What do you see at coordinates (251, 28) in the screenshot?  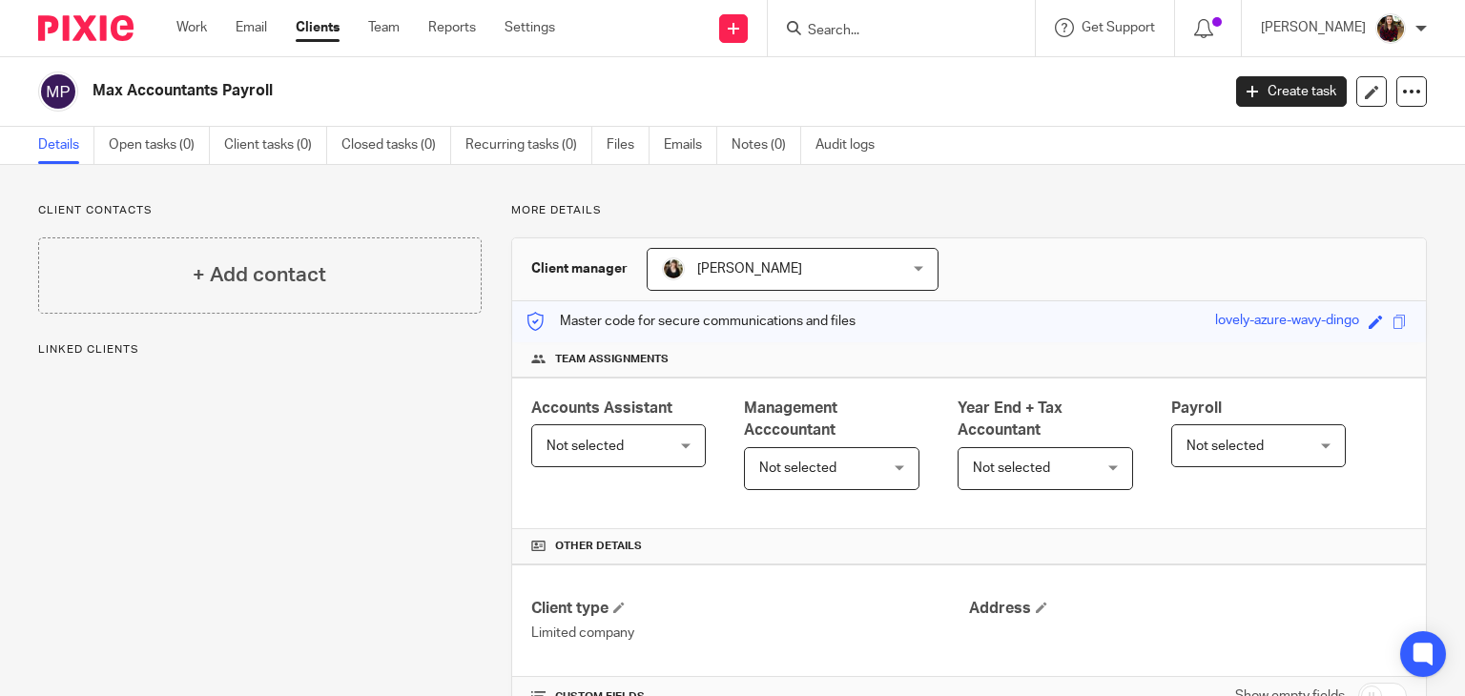 I see `a: Email` at bounding box center [251, 28].